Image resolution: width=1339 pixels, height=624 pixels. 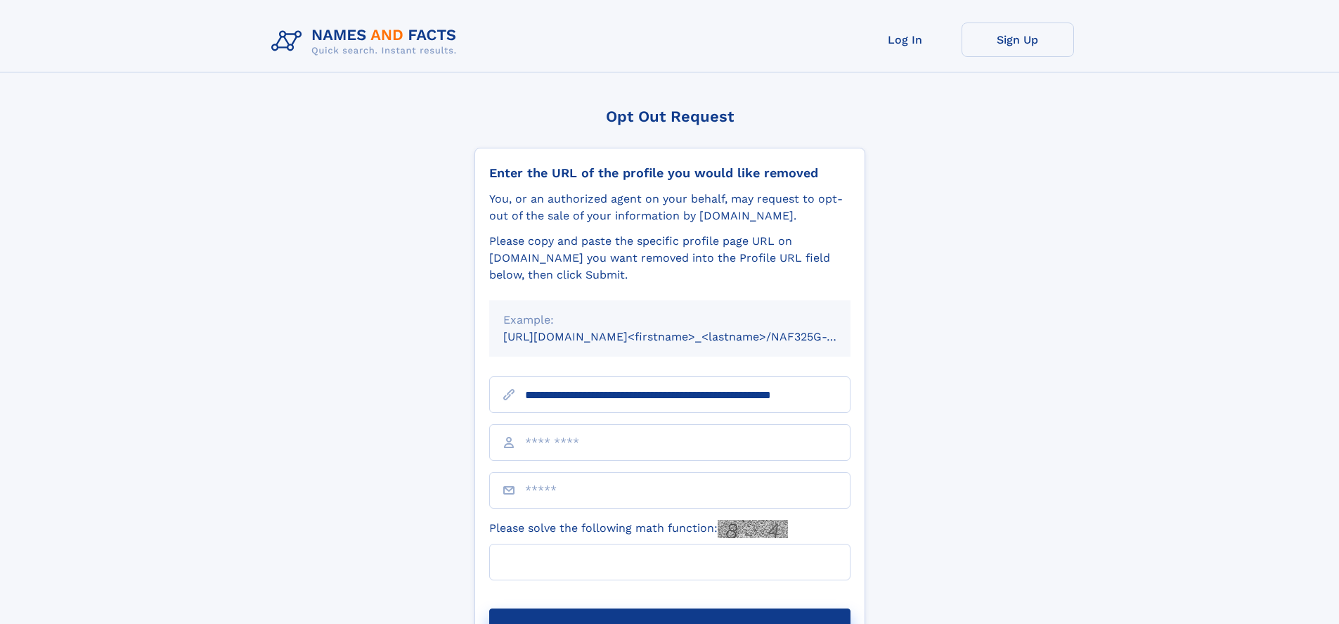 What do you see at coordinates (367, 41) in the screenshot?
I see `img: Logo Names and Facts` at bounding box center [367, 41].